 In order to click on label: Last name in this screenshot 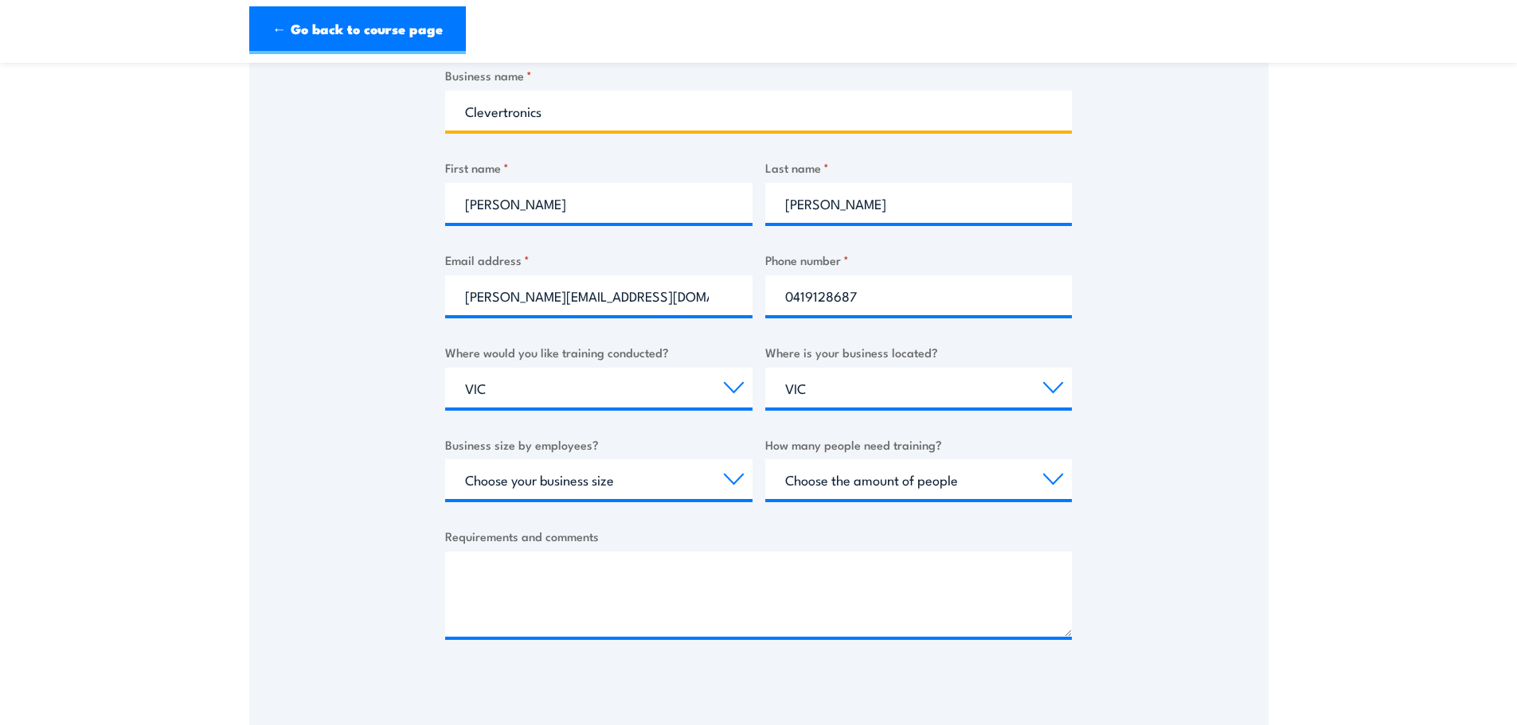, I will do `click(919, 167)`.